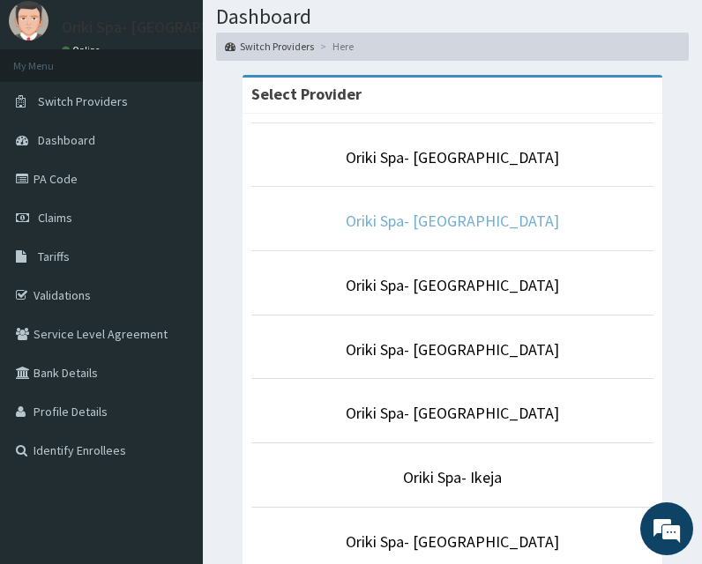 The image size is (702, 564). Describe the element at coordinates (54, 257) in the screenshot. I see `span: Tariffs` at that location.